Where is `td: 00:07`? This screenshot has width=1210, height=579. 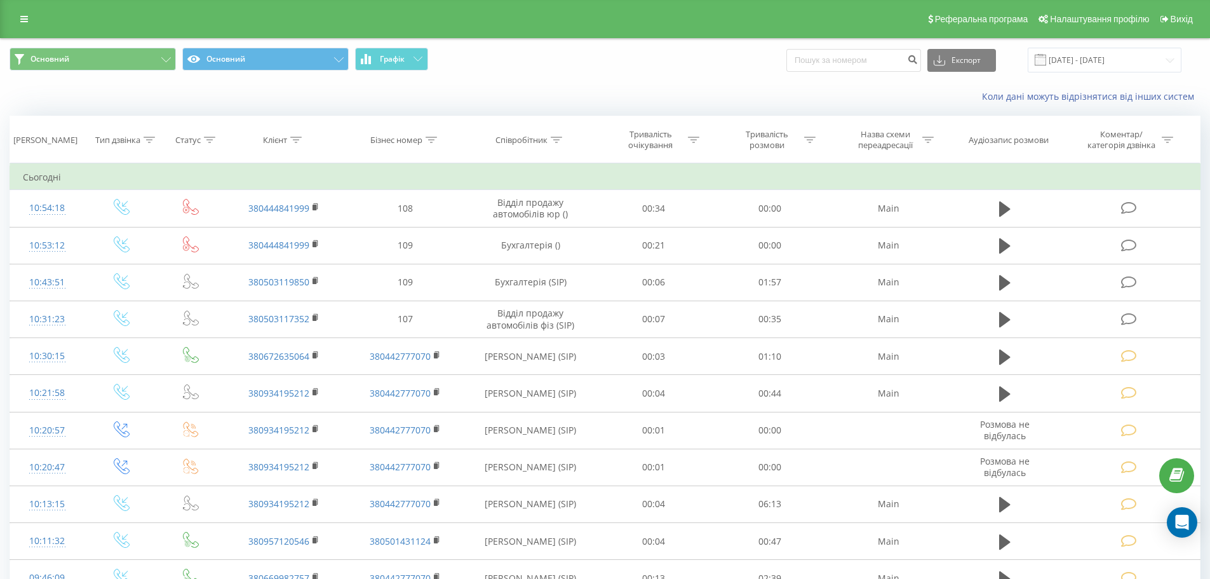
td: 00:07 is located at coordinates (654, 319).